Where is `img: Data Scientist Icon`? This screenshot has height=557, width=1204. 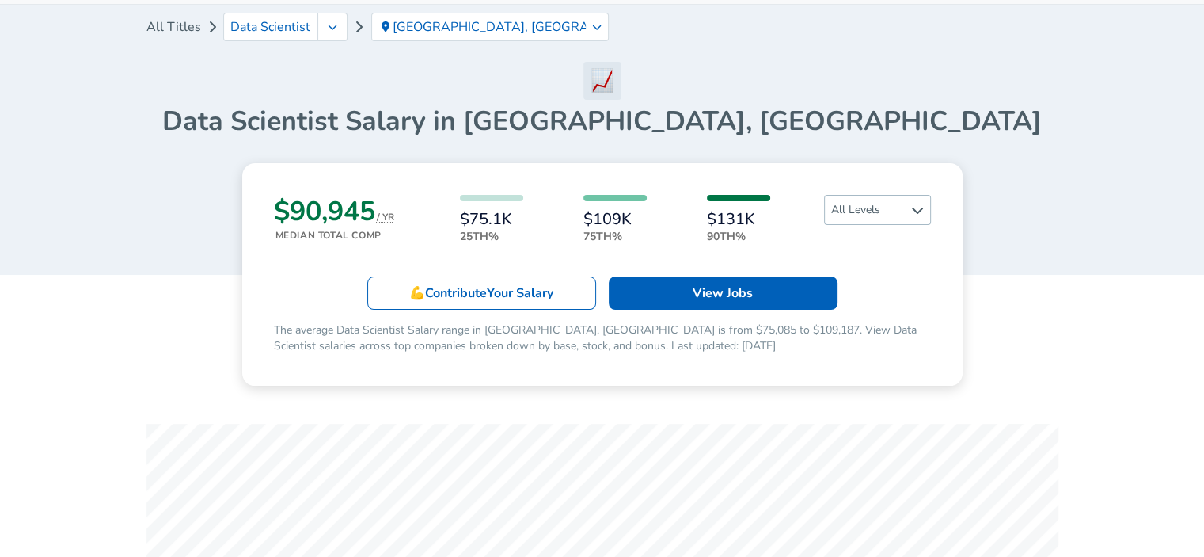
img: Data Scientist Icon is located at coordinates (602, 81).